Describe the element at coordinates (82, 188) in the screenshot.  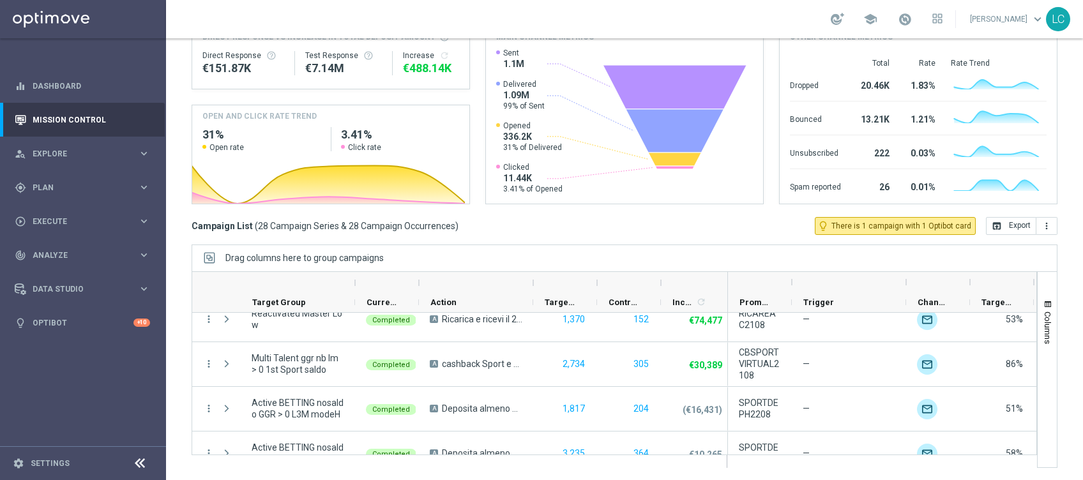
I see `div: gps_fixed Plan keyboard_arrow_right` at that location.